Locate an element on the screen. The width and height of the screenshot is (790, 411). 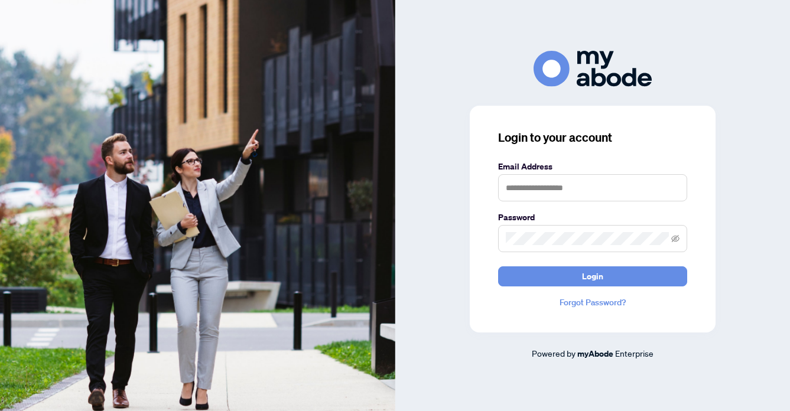
span: eye-invisible is located at coordinates (676, 239).